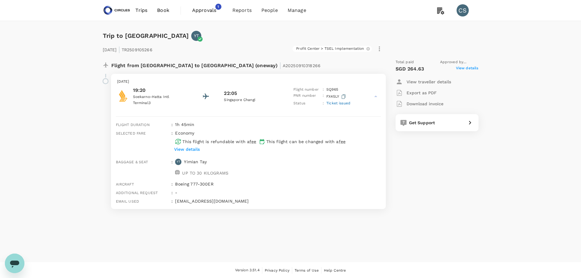 This screenshot has height=278, width=581. What do you see at coordinates (307, 90) in the screenshot?
I see `p: Flight number` at bounding box center [307, 90].